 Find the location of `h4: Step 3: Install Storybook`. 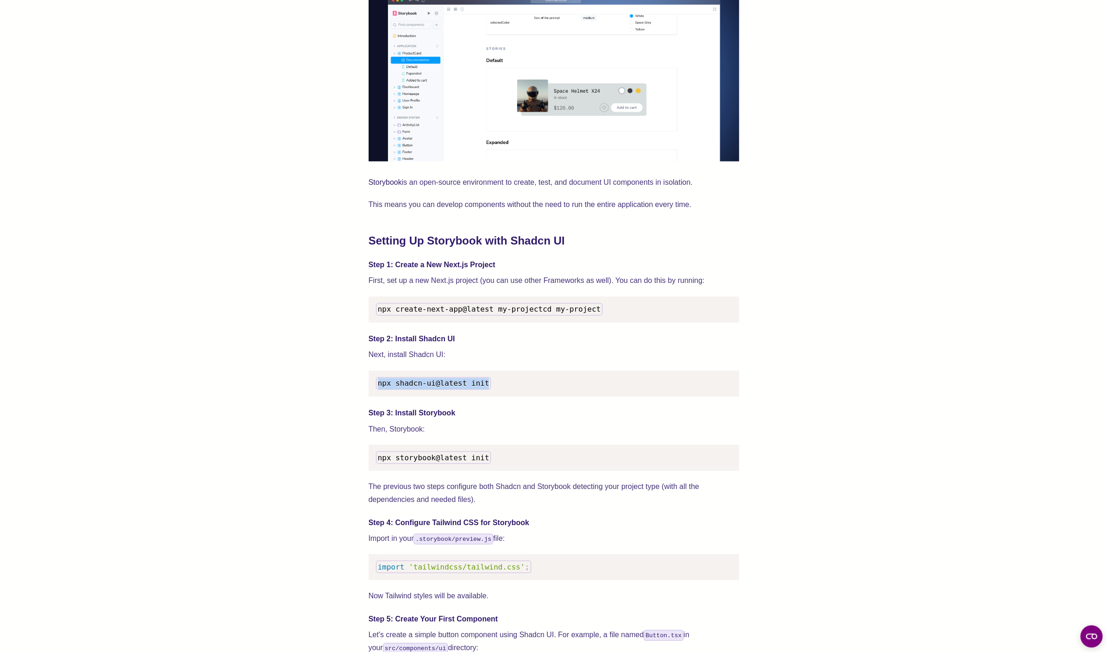

h4: Step 3: Install Storybook is located at coordinates (554, 413).